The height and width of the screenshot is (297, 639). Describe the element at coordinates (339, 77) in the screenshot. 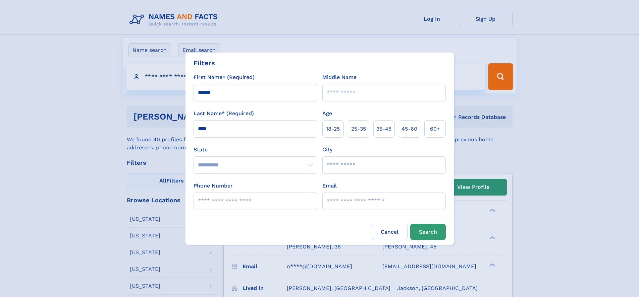

I see `label: Middle Name` at that location.